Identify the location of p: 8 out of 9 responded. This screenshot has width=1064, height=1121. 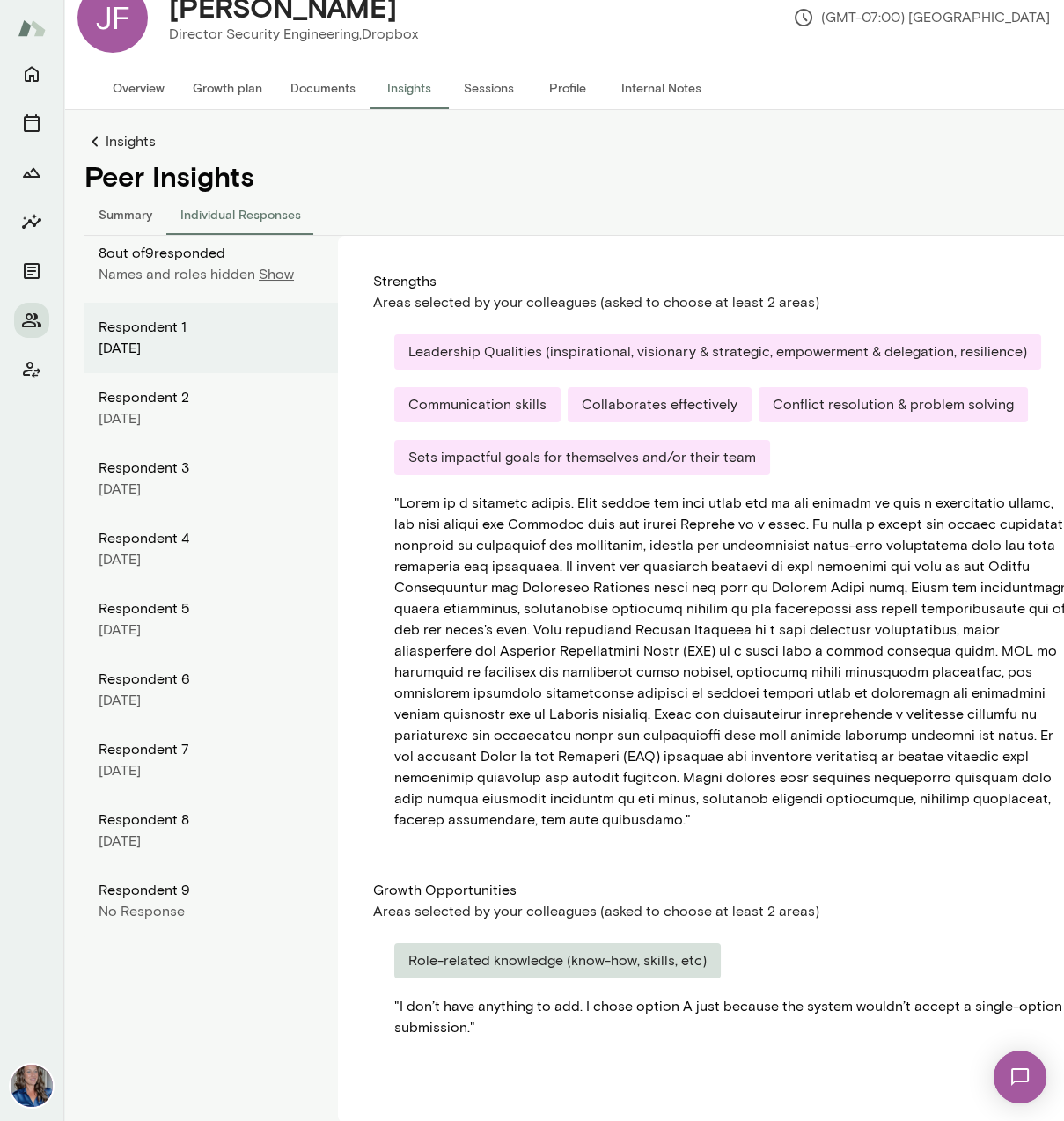
(218, 253).